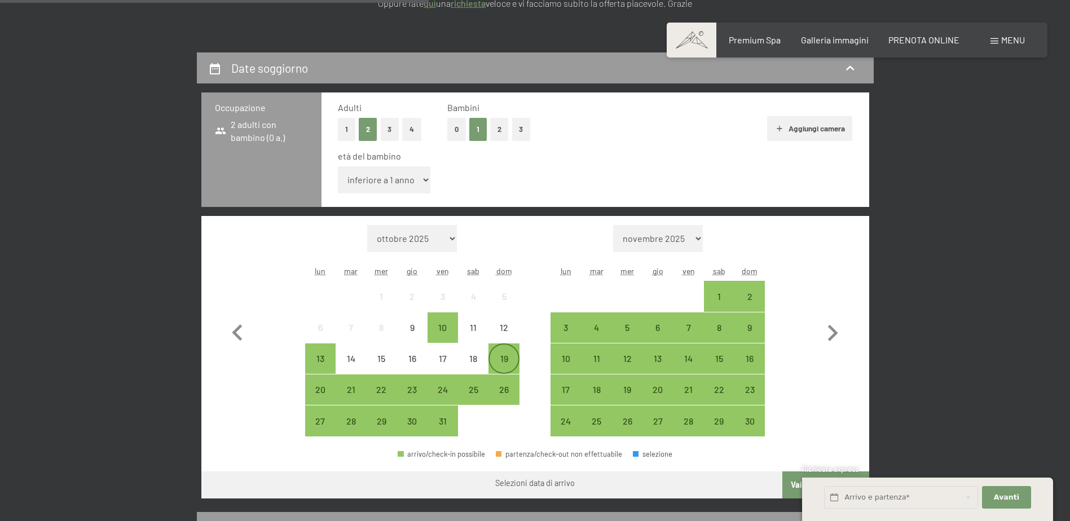 Image resolution: width=1070 pixels, height=521 pixels. Describe the element at coordinates (351, 359) in the screenshot. I see `div: Tue Oct 14 2025` at that location.